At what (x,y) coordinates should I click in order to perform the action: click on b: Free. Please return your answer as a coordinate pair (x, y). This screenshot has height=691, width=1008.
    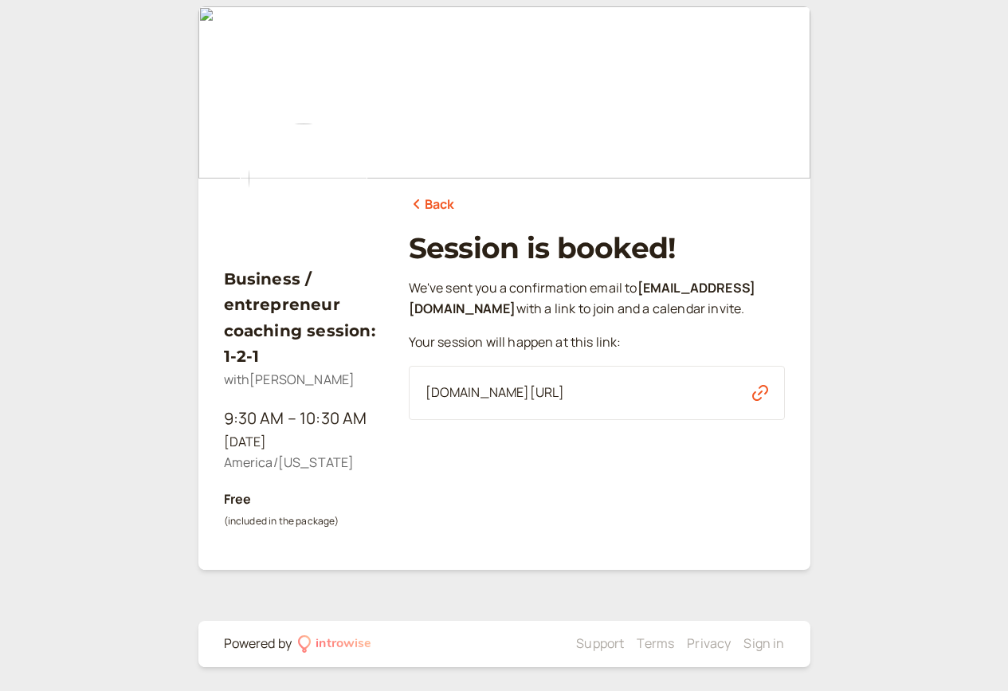
    Looking at the image, I should click on (238, 499).